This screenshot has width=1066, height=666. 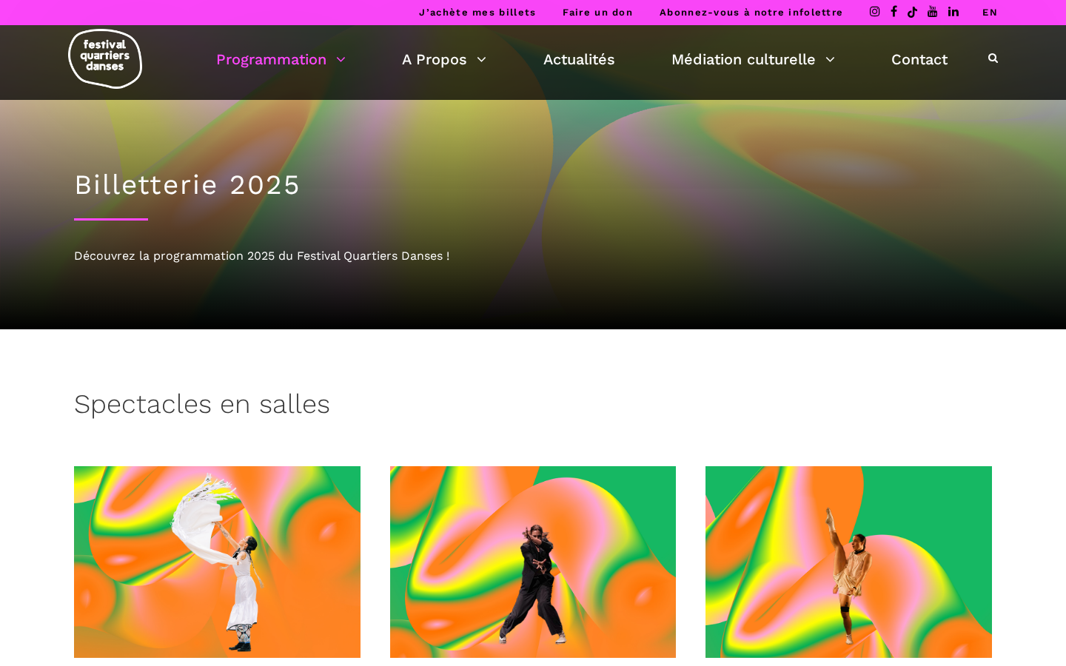 What do you see at coordinates (478, 12) in the screenshot?
I see `a: J’achète mes billets` at bounding box center [478, 12].